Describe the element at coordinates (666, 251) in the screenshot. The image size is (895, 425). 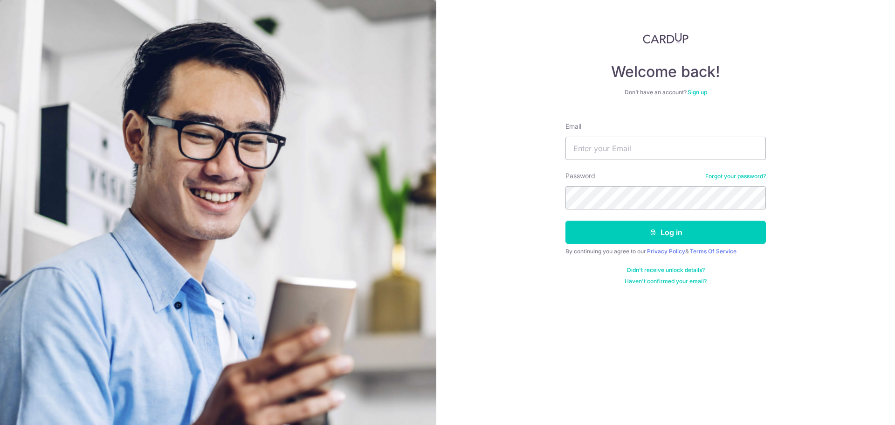
I see `div: By continuing you agree to our &` at that location.